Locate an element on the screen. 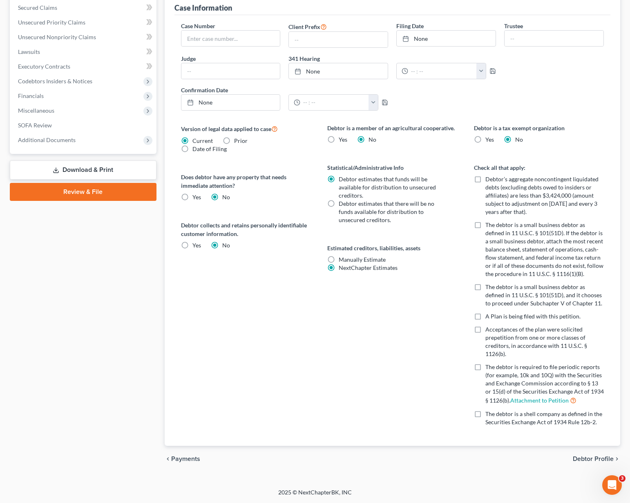 The width and height of the screenshot is (630, 503). span: The debtor is a small business debtor as defined in 11 U.S.C. § 101(51D). If the debtor is a smal... is located at coordinates (544, 249).